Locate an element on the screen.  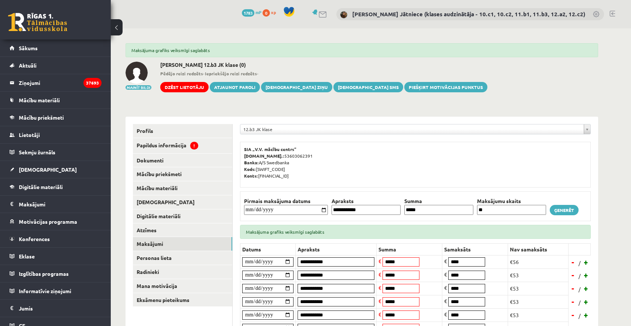
span: Mācību priekšmeti is located at coordinates (41, 117).